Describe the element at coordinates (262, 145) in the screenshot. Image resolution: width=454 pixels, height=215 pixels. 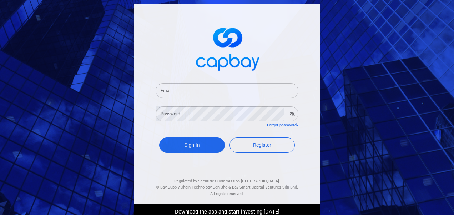
I see `span: Register` at that location.